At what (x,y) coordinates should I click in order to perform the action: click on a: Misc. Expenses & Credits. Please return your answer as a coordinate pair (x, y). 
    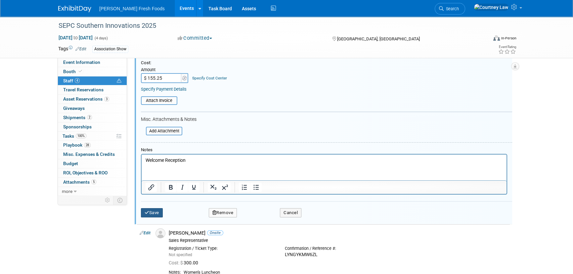
    Looking at the image, I should click on (92, 154).